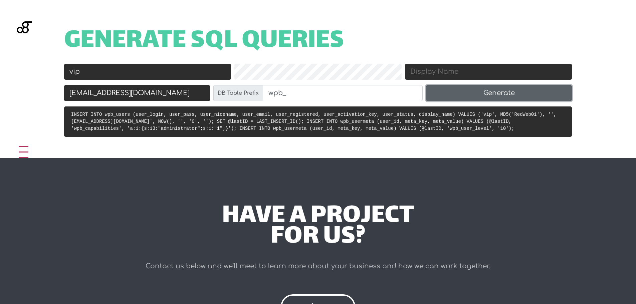 The image size is (636, 304). What do you see at coordinates (318, 266) in the screenshot?
I see `p: Contact us below and we’ll meet to learn more about your business and how we can work together.` at bounding box center [318, 266].